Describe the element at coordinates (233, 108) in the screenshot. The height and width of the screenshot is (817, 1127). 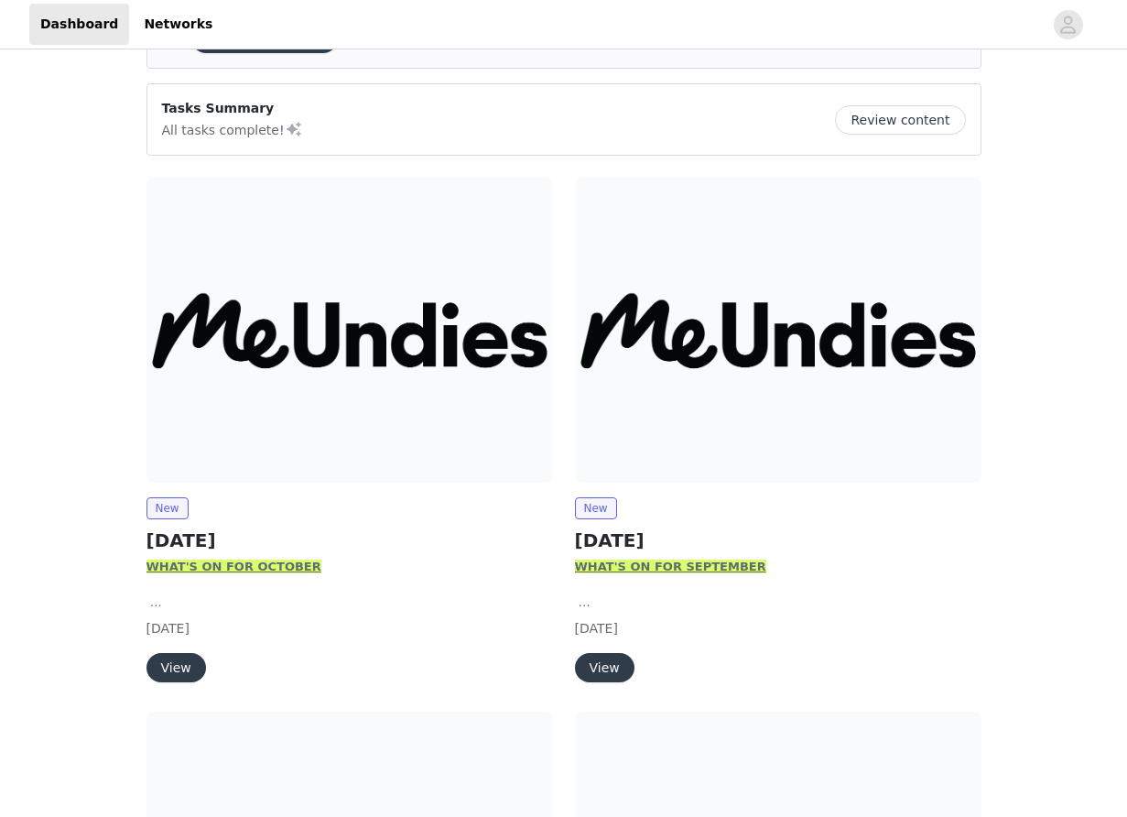
I see `p: Tasks Summary` at that location.